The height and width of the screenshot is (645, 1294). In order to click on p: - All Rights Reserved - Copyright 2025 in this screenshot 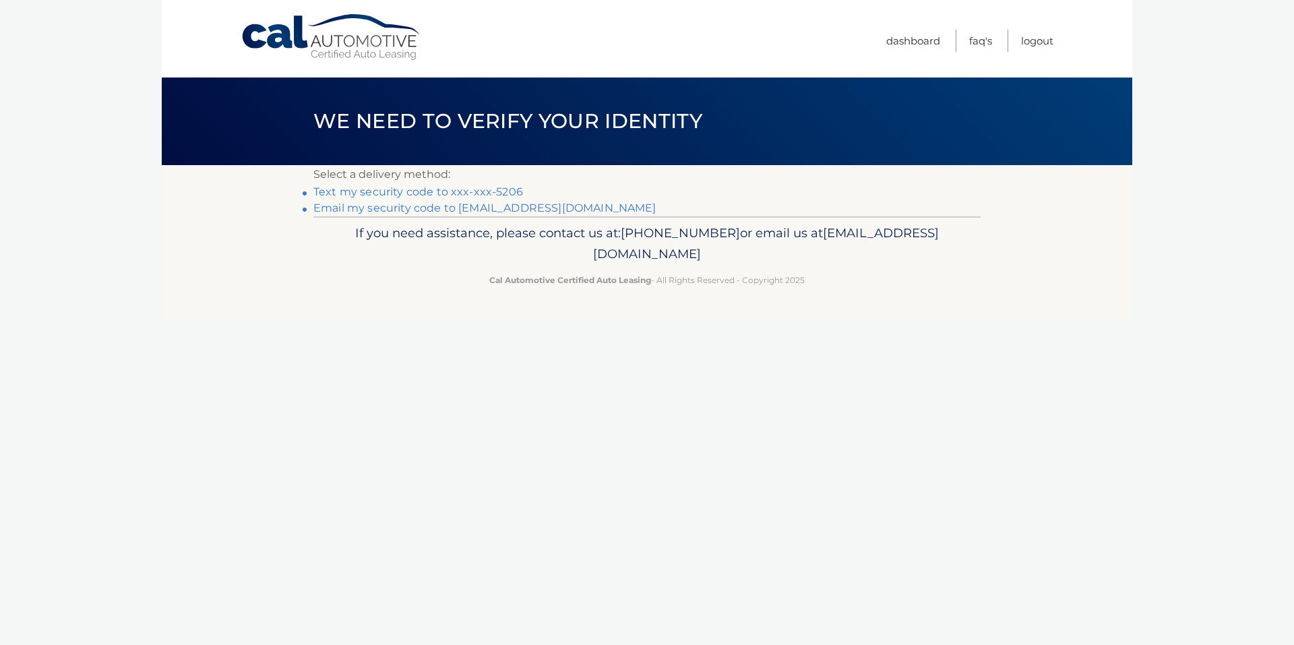, I will do `click(647, 280)`.